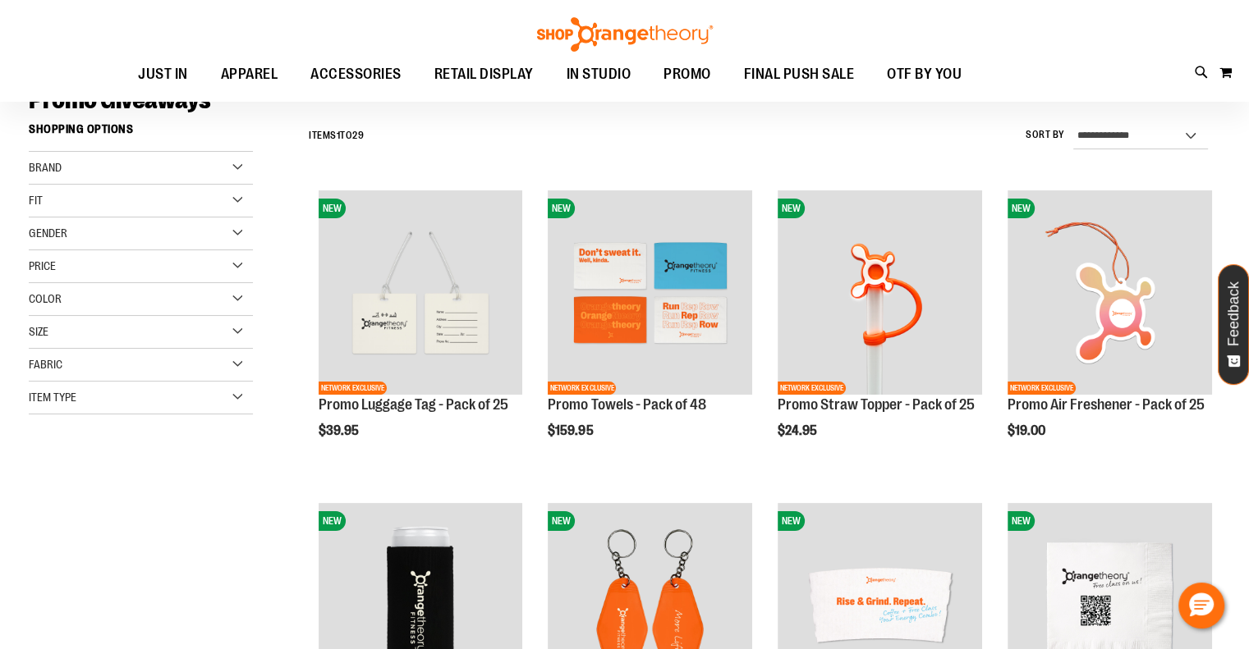  Describe the element at coordinates (1233, 314) in the screenshot. I see `span: Feedback` at that location.